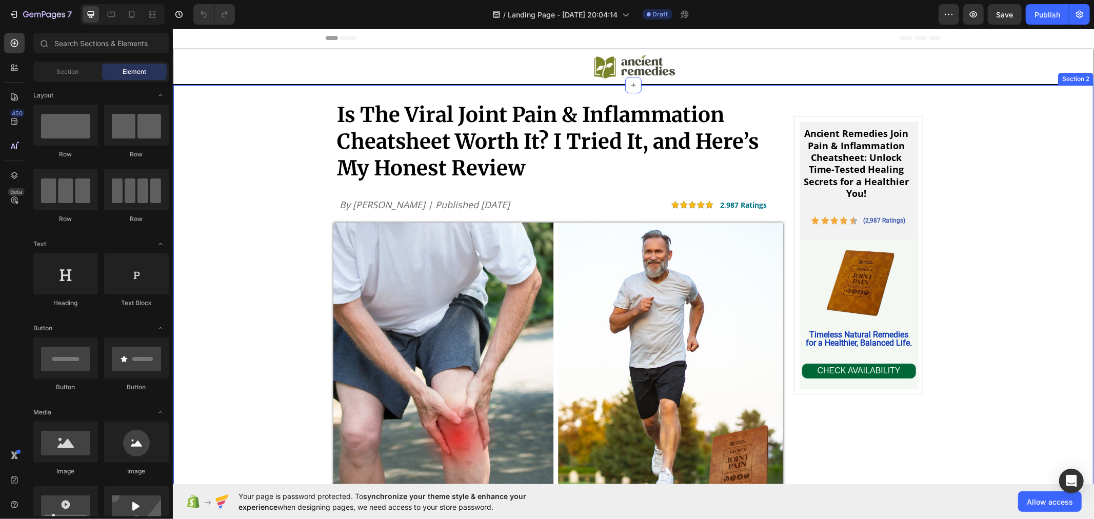 The width and height of the screenshot is (1094, 519). I want to click on span: Button, so click(43, 328).